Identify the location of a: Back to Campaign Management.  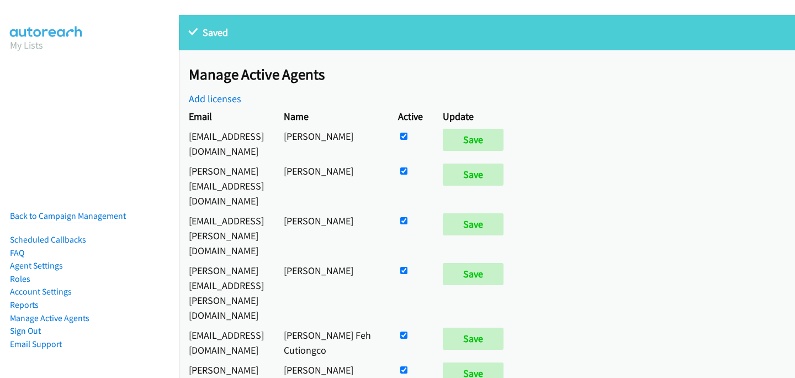
(68, 215).